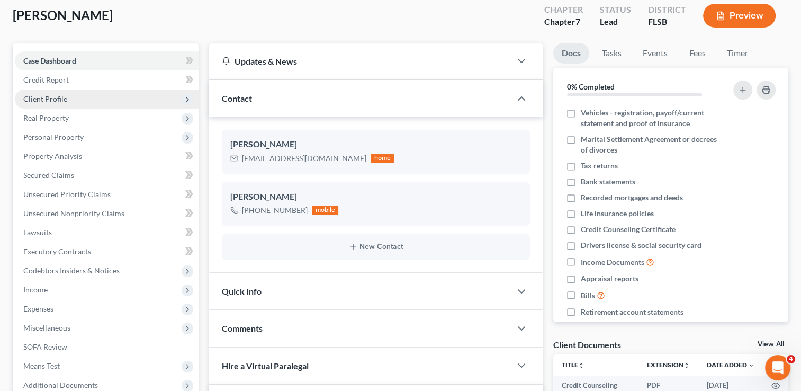 The height and width of the screenshot is (391, 801). I want to click on span: Real Property, so click(46, 118).